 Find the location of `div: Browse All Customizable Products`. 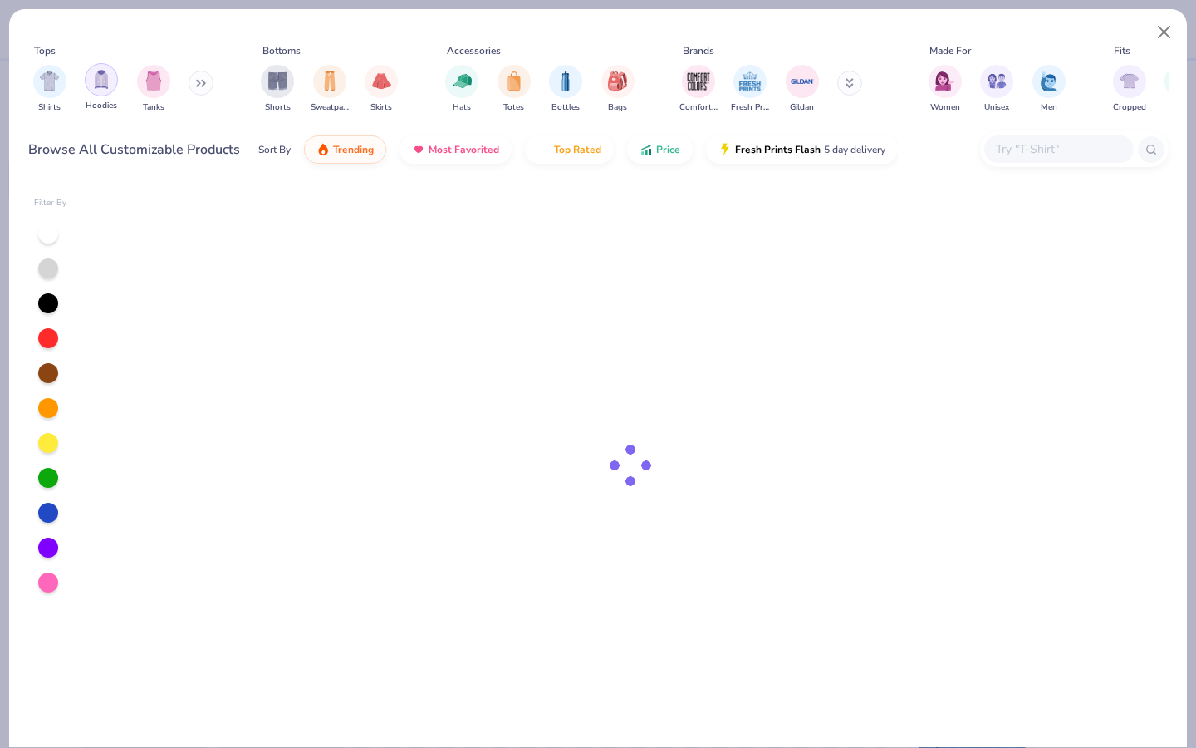

div: Browse All Customizable Products is located at coordinates (134, 150).